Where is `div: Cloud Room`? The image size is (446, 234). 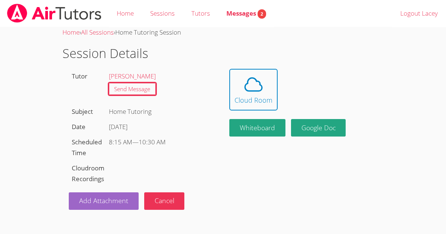 div: Cloud Room is located at coordinates (253, 100).